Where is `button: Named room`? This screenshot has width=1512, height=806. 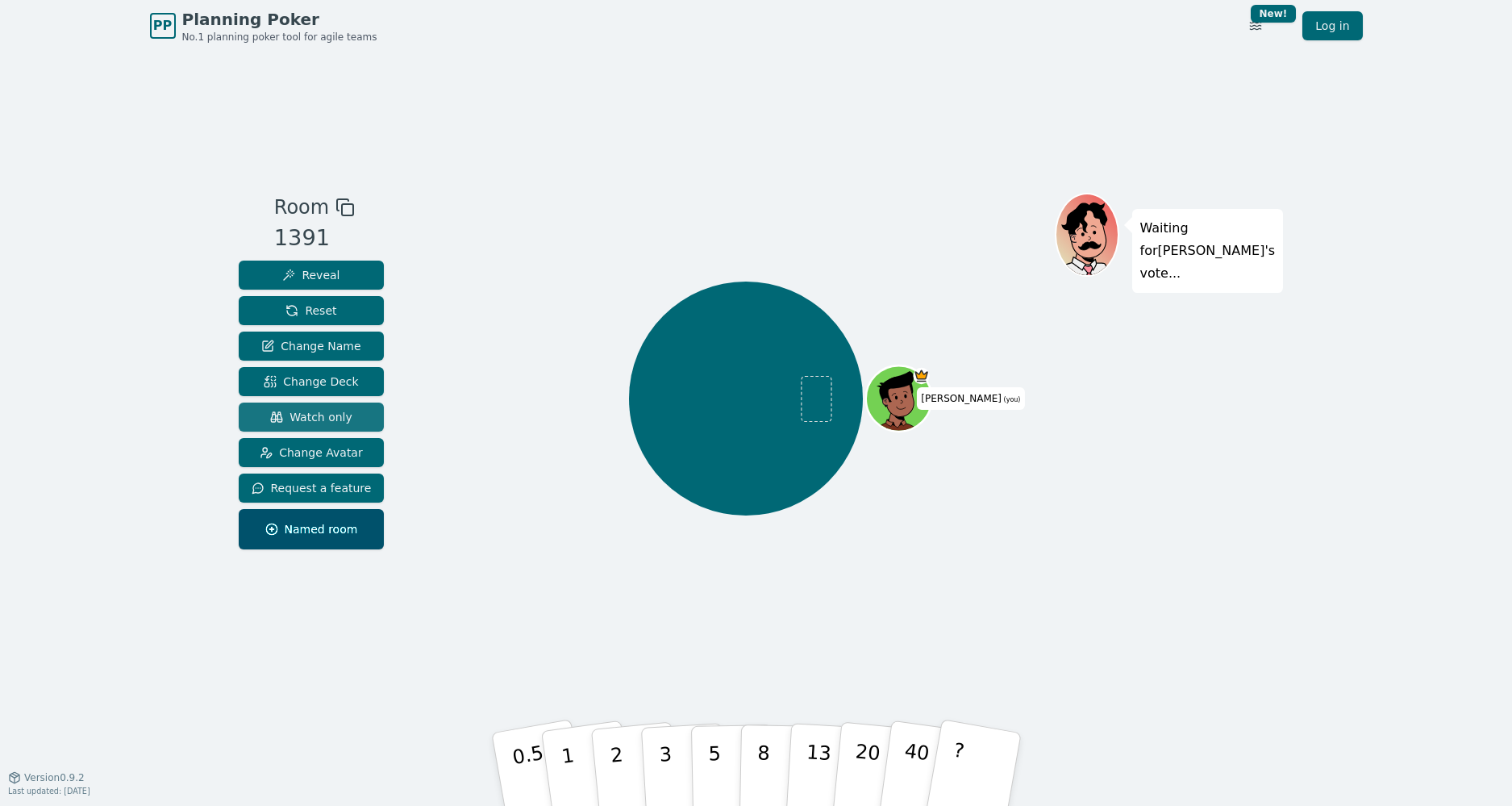 button: Named room is located at coordinates (312, 529).